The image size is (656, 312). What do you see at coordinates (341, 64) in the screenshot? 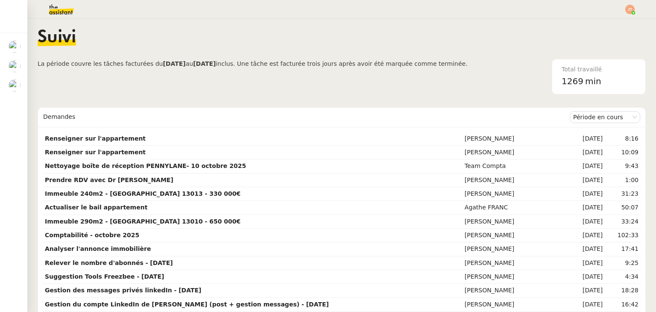
I see `span: inclus. Une tâche est facturée trois jours après avoir été marquée comme terminée.` at bounding box center [341, 64].